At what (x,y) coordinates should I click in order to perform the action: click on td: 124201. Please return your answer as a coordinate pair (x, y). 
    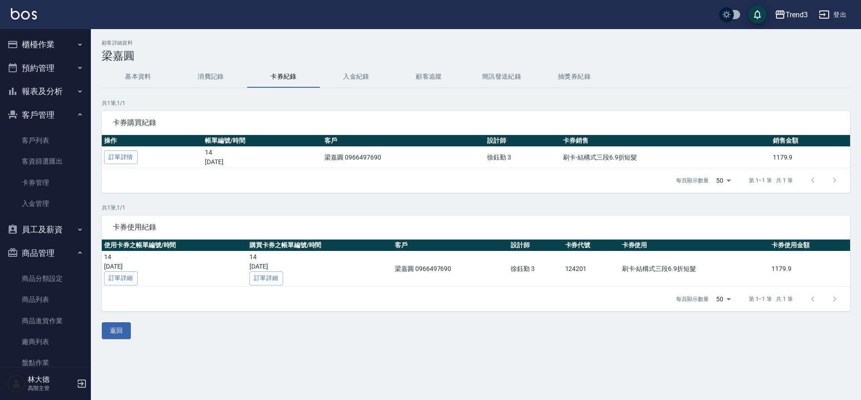
    Looking at the image, I should click on (591, 269).